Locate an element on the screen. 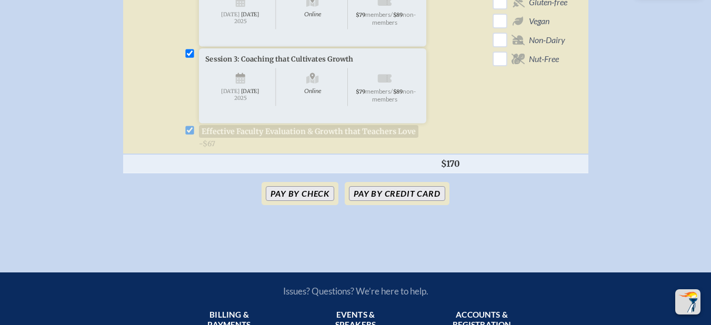  button: Pay by Check is located at coordinates (300, 194).